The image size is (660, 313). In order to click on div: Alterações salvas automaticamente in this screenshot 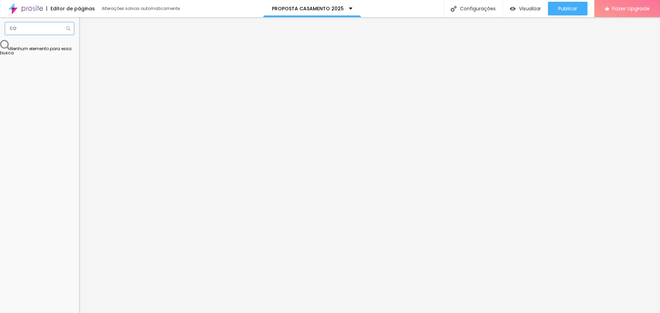, I will do `click(141, 9)`.